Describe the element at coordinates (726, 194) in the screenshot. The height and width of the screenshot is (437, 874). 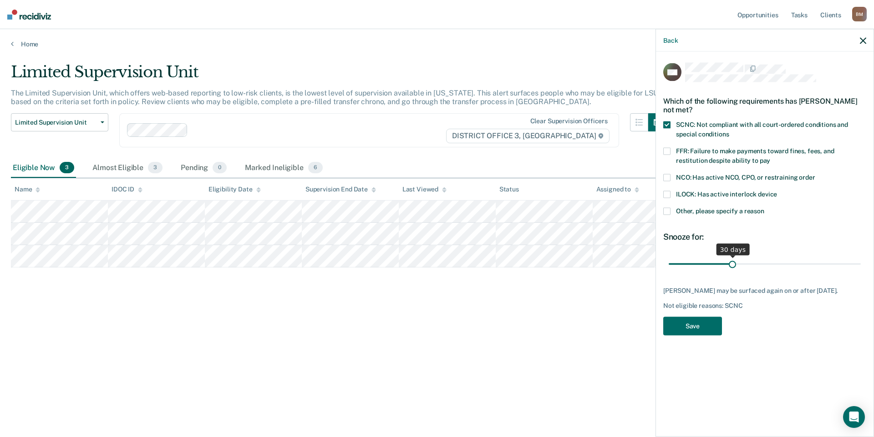
I see `span: ILOCK: Has active interlock device` at that location.